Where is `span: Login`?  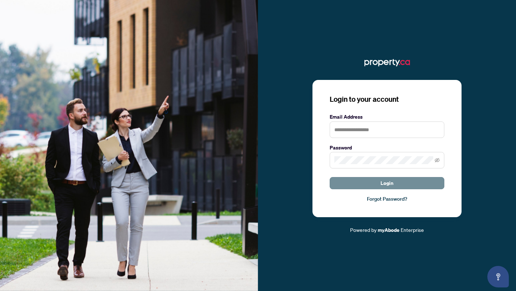 span: Login is located at coordinates (387, 183).